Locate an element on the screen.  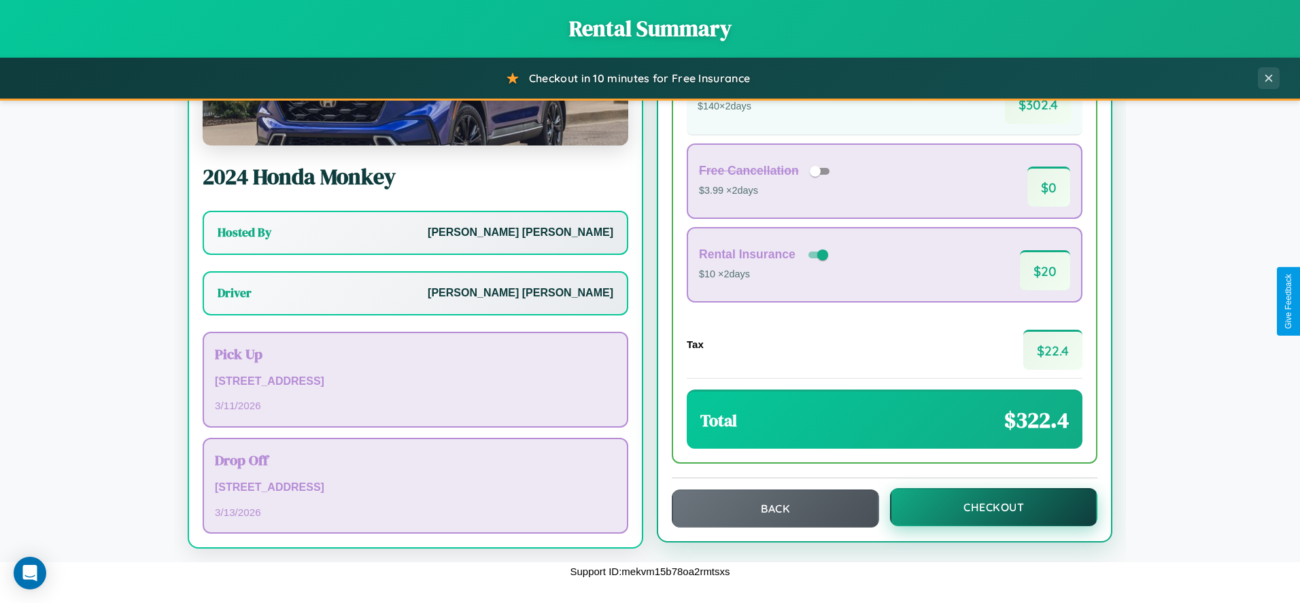
h3: Total is located at coordinates (719, 420).